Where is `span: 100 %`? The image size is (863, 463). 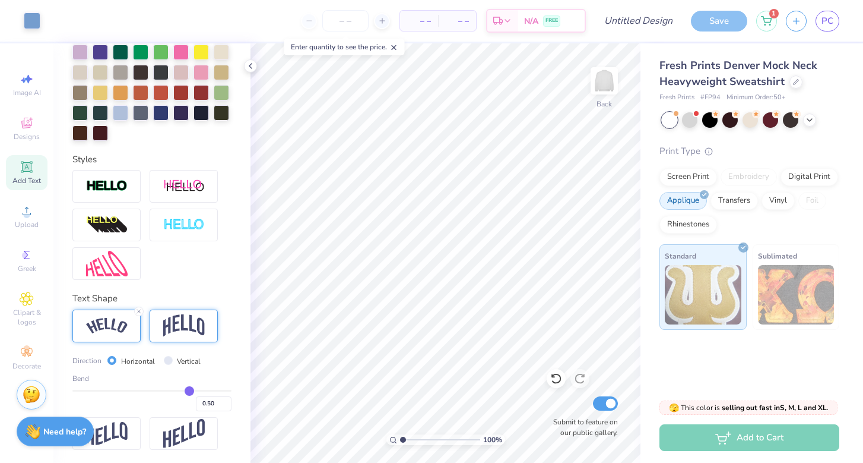 span: 100 % is located at coordinates (493, 439).